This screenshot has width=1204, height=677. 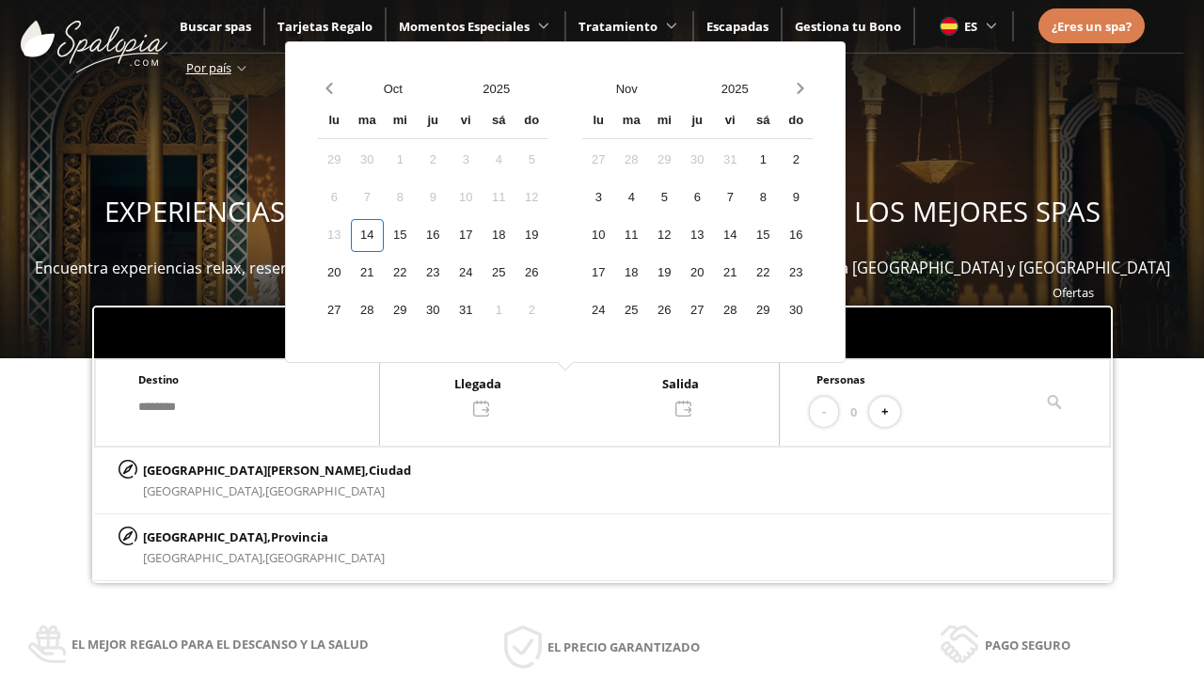 I want to click on a: Escapadas, so click(x=738, y=26).